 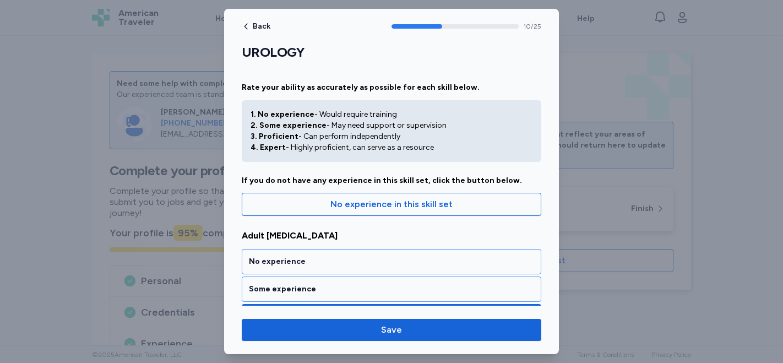 I want to click on span: 3. Proficient, so click(x=274, y=136).